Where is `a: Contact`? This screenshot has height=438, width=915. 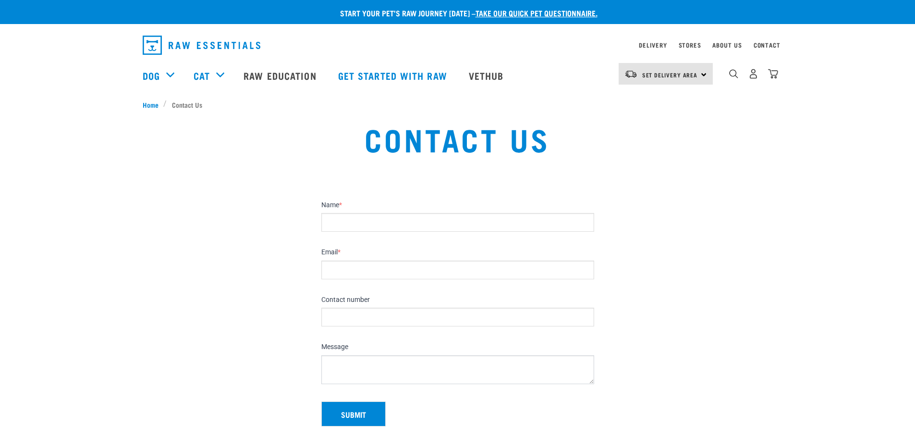
a: Contact is located at coordinates (767, 45).